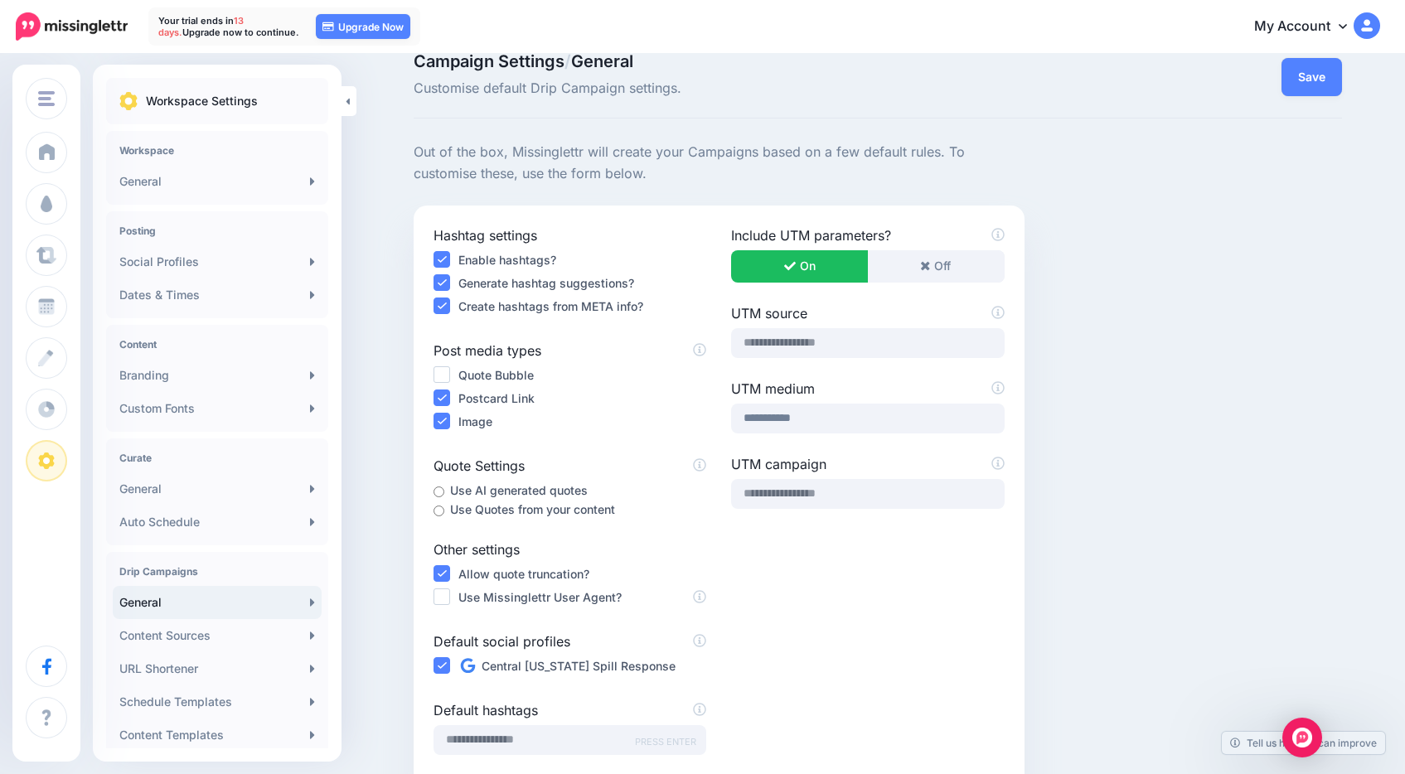 The width and height of the screenshot is (1405, 774). Describe the element at coordinates (718, 163) in the screenshot. I see `p: Out of the box, Missinglettr will create your Campaigns based on a few default rules. To customis...` at that location.